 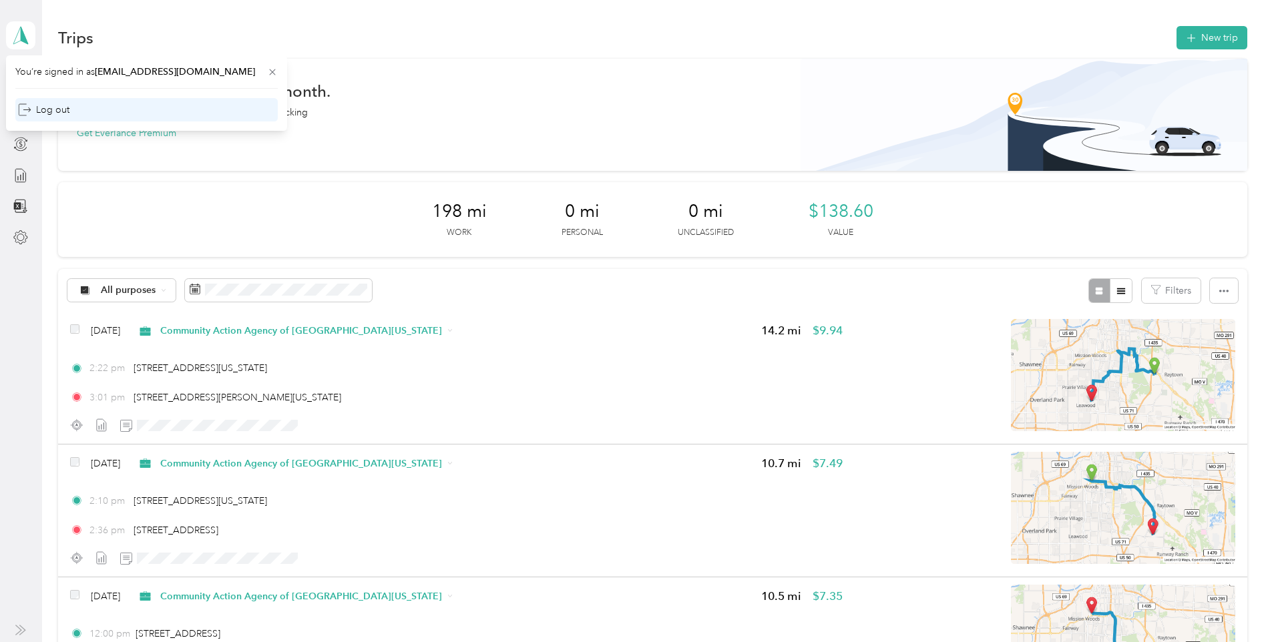 What do you see at coordinates (827, 596) in the screenshot?
I see `span: $7.35` at bounding box center [827, 596].